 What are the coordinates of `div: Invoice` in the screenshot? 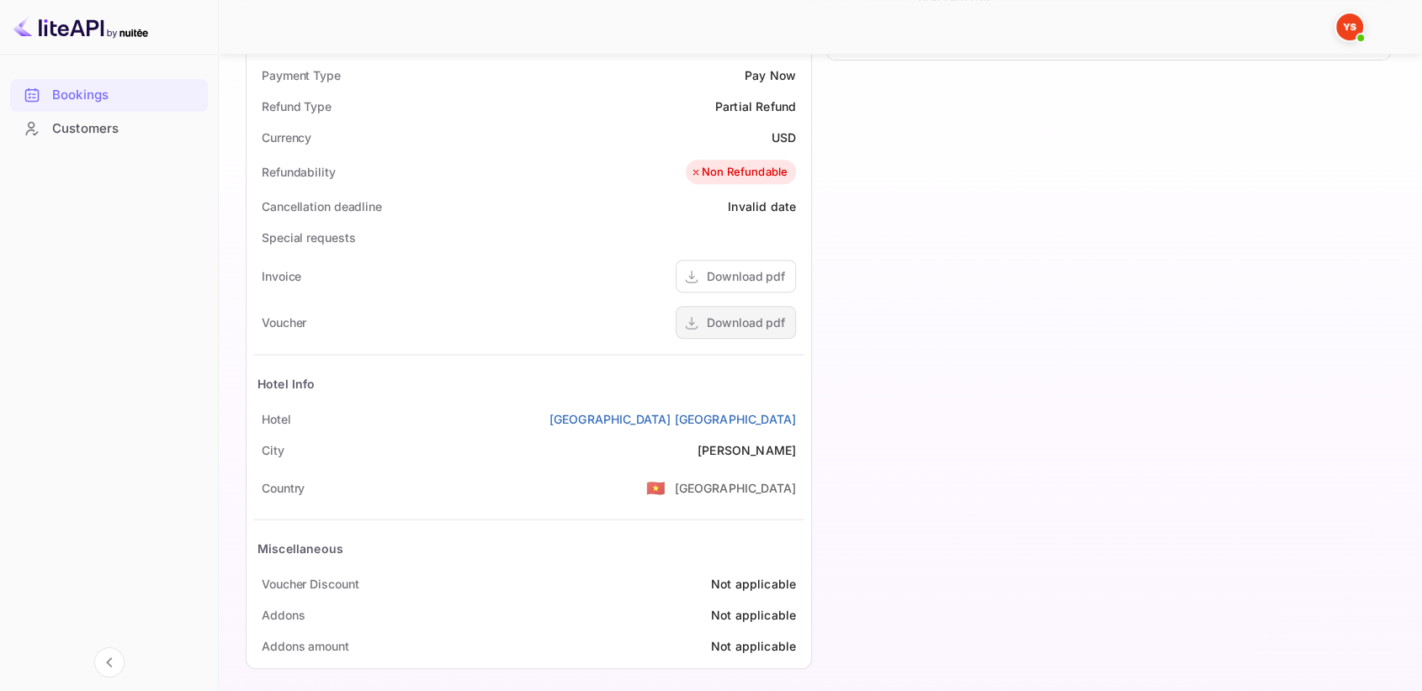 It's located at (281, 276).